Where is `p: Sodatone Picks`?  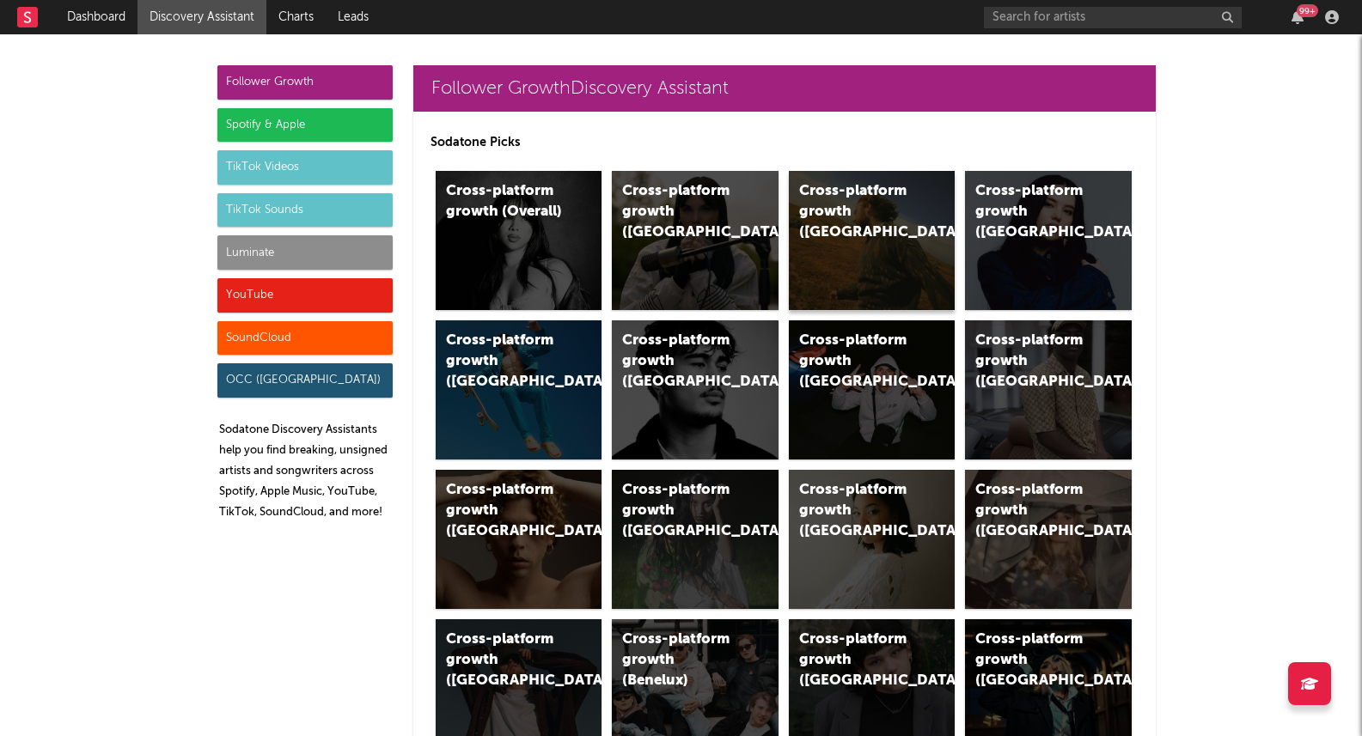
p: Sodatone Picks is located at coordinates (784, 143).